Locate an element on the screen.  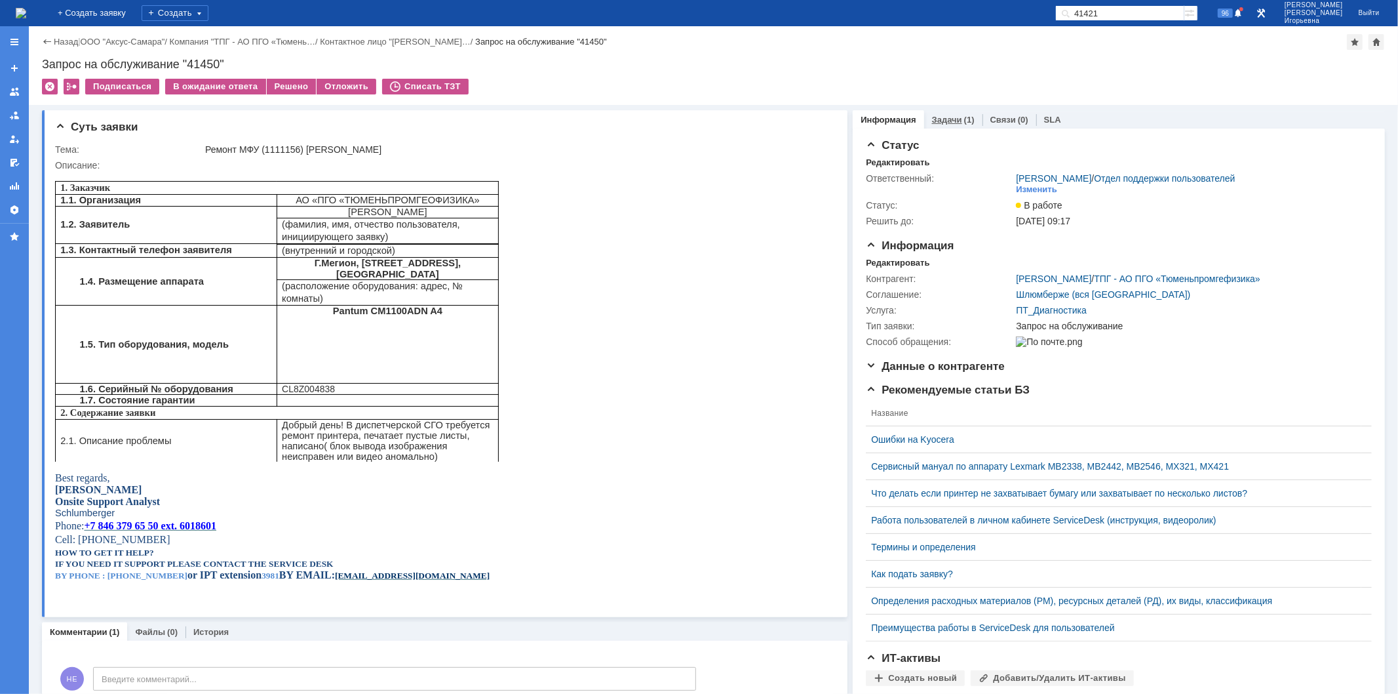
div: Преимущества работы в ServiceDesk для пользователей is located at coordinates (1114, 627).